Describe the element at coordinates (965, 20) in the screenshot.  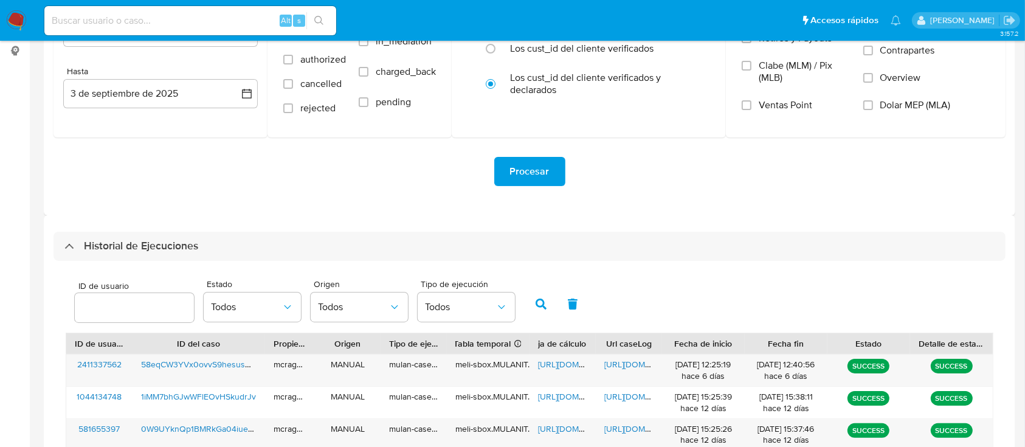
I see `p: marielabelen.cragno@mercadolibre.com` at that location.